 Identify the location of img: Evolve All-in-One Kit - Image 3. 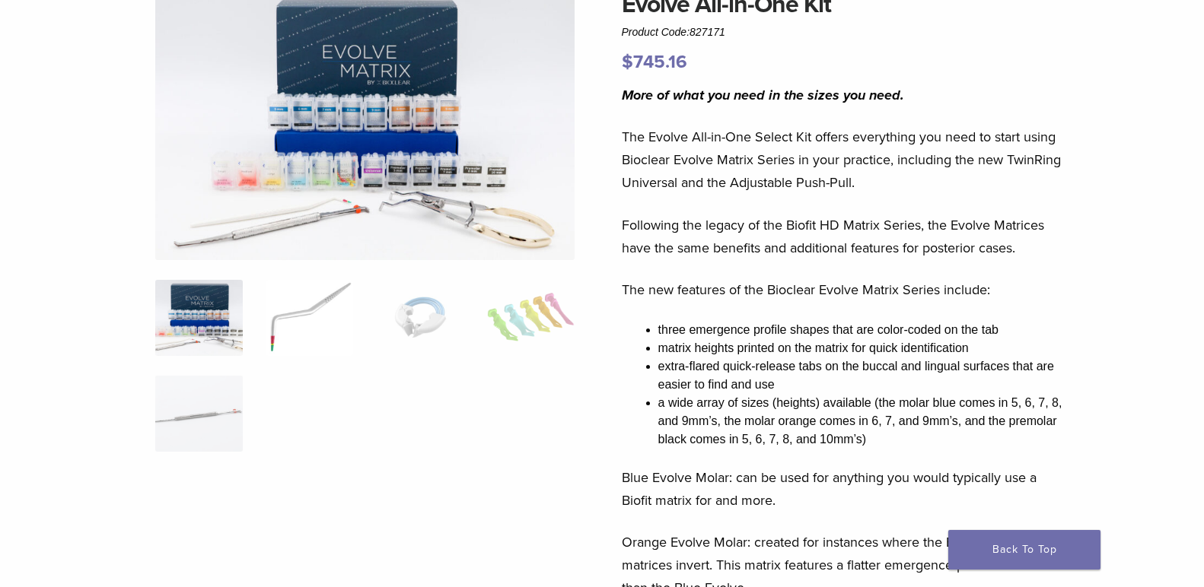
(419, 318).